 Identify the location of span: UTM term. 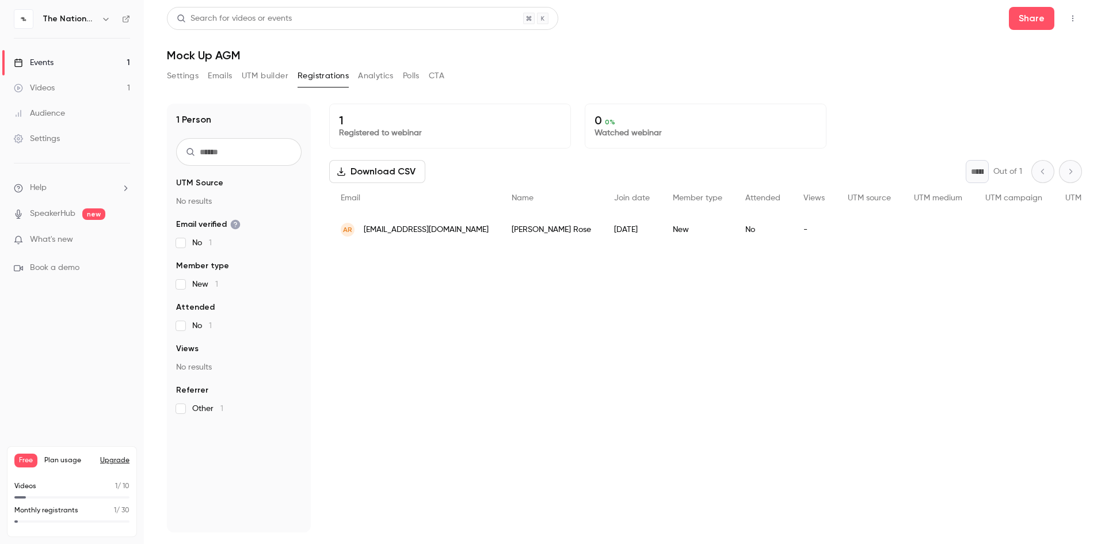
(1084, 198).